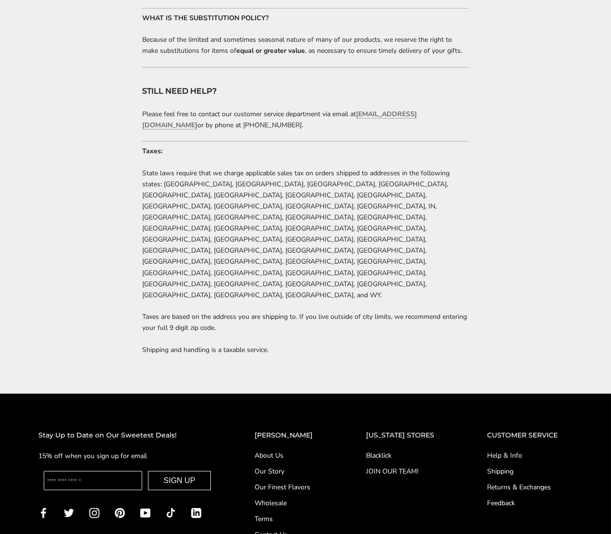  I want to click on a: Shipping, so click(530, 471).